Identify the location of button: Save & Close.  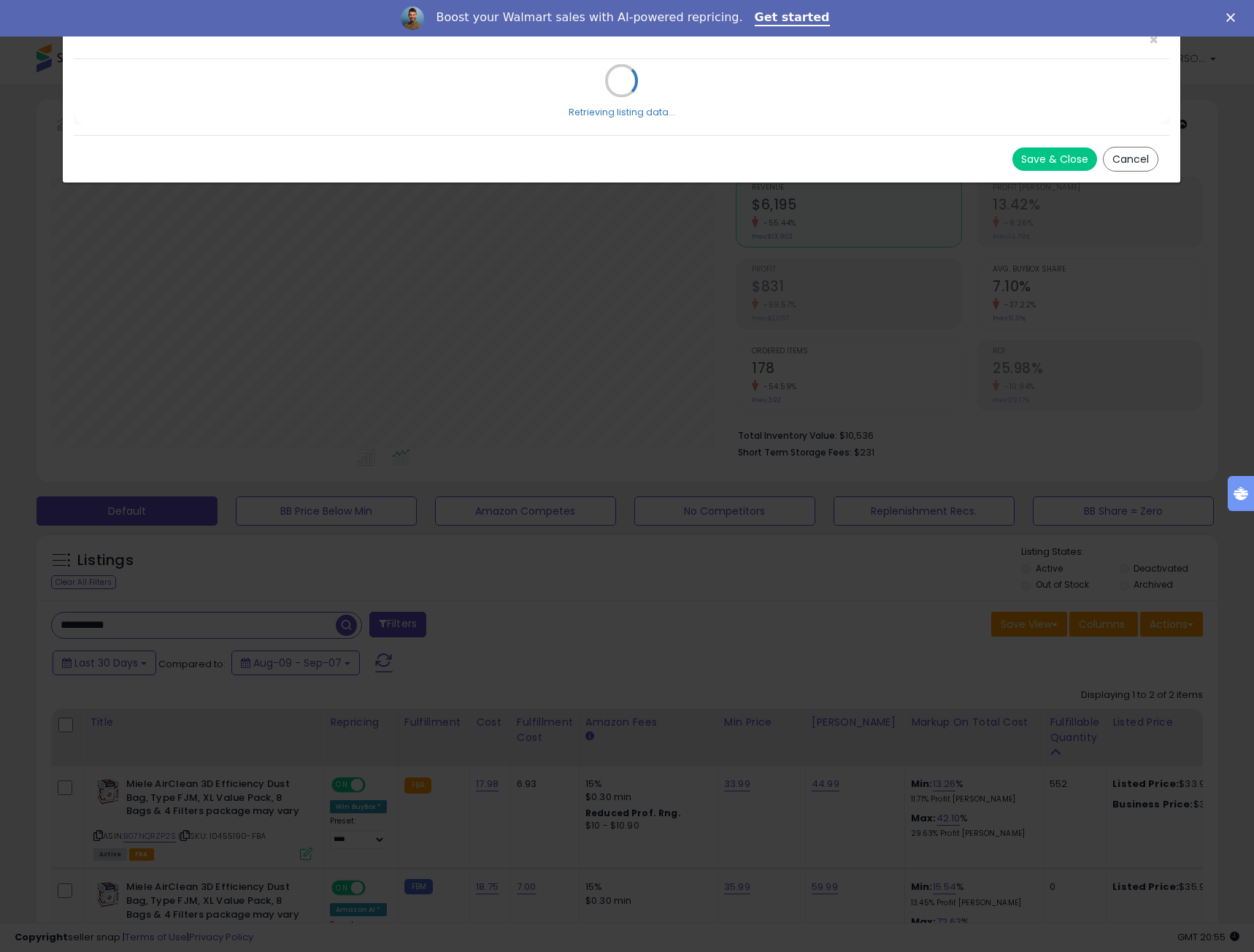
(1055, 159).